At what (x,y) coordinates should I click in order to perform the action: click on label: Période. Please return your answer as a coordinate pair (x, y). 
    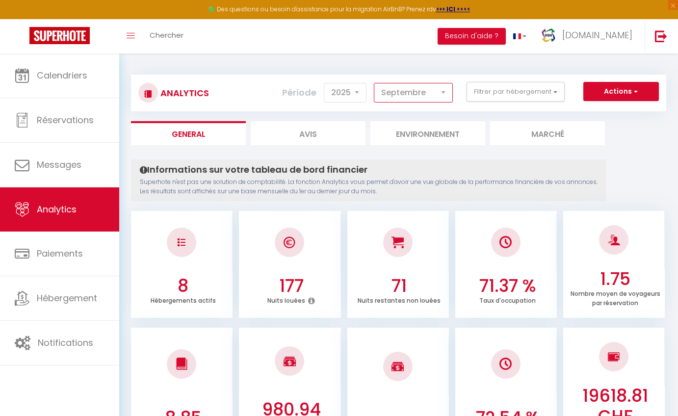
    Looking at the image, I should click on (299, 93).